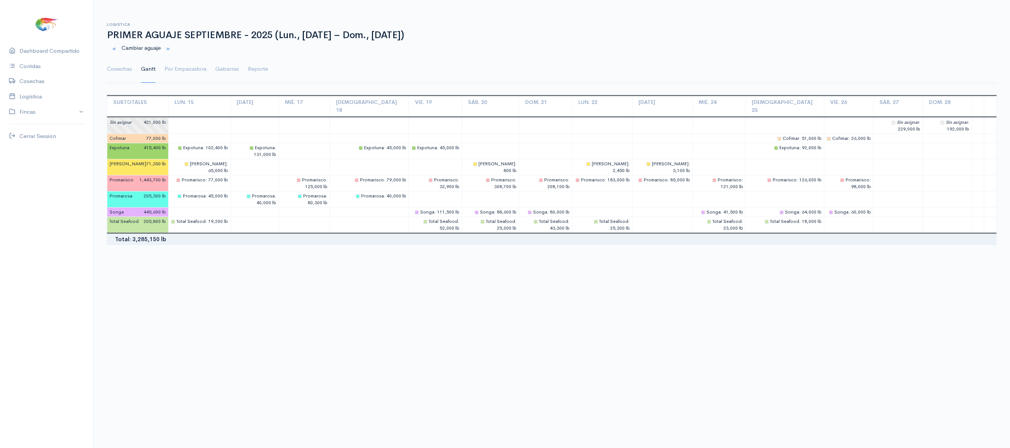  Describe the element at coordinates (554, 183) in the screenshot. I see `span: : 208,100 lb` at that location.